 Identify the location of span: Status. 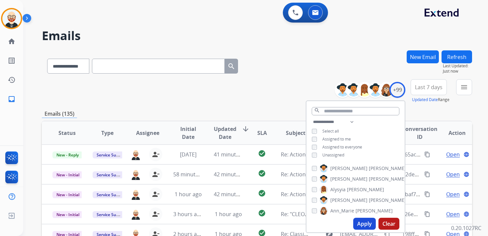
(67, 133).